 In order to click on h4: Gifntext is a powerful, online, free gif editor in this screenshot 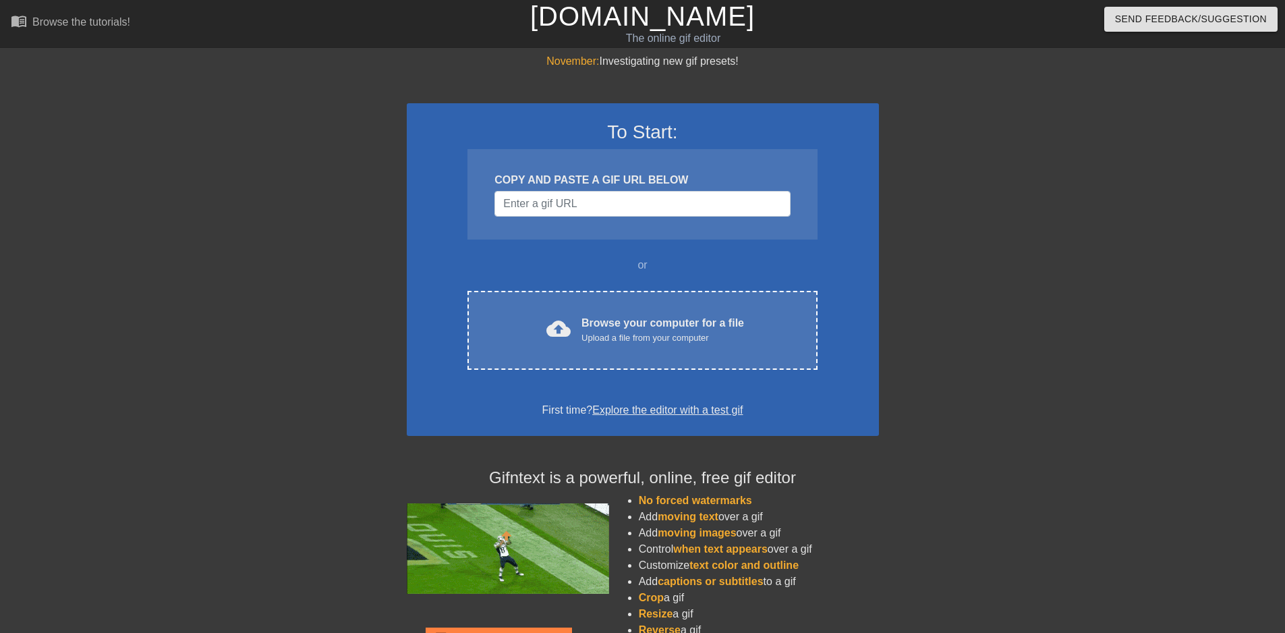, I will do `click(643, 478)`.